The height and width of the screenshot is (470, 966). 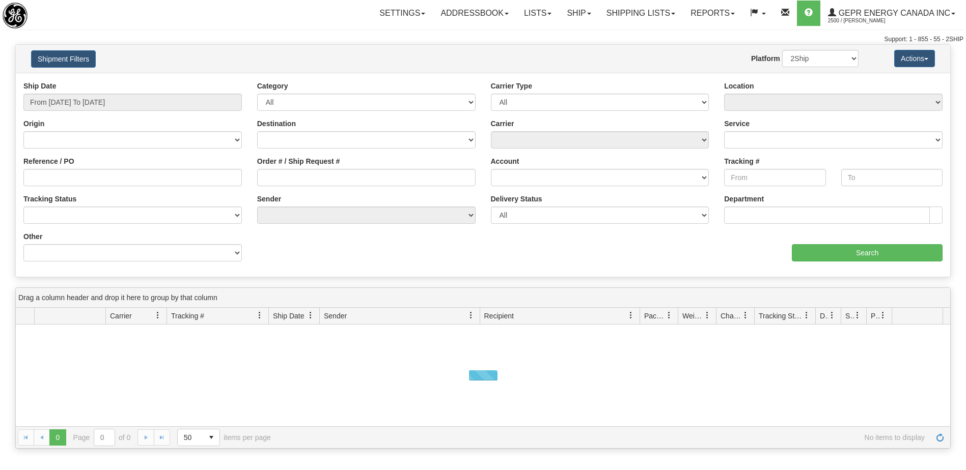 I want to click on button: Actions, so click(x=914, y=59).